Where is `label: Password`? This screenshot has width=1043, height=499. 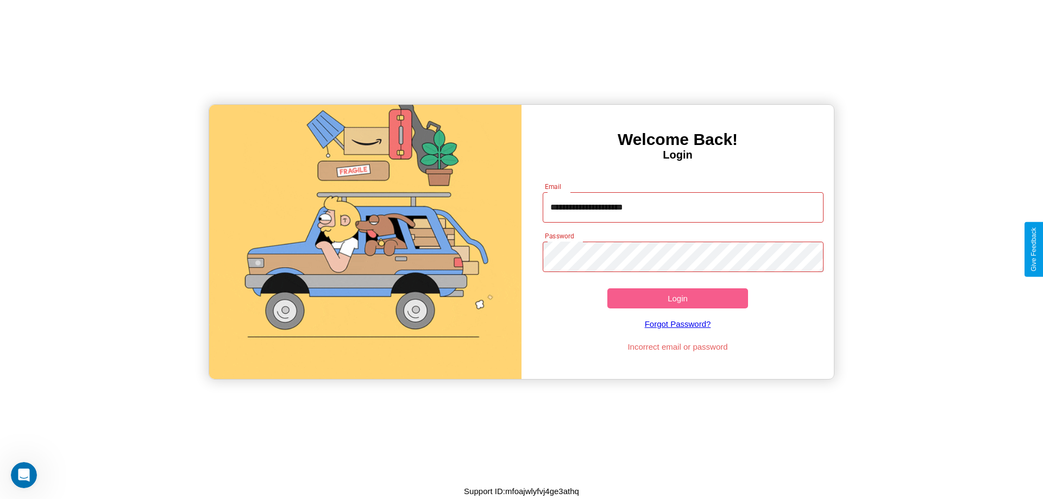
label: Password is located at coordinates (559, 236).